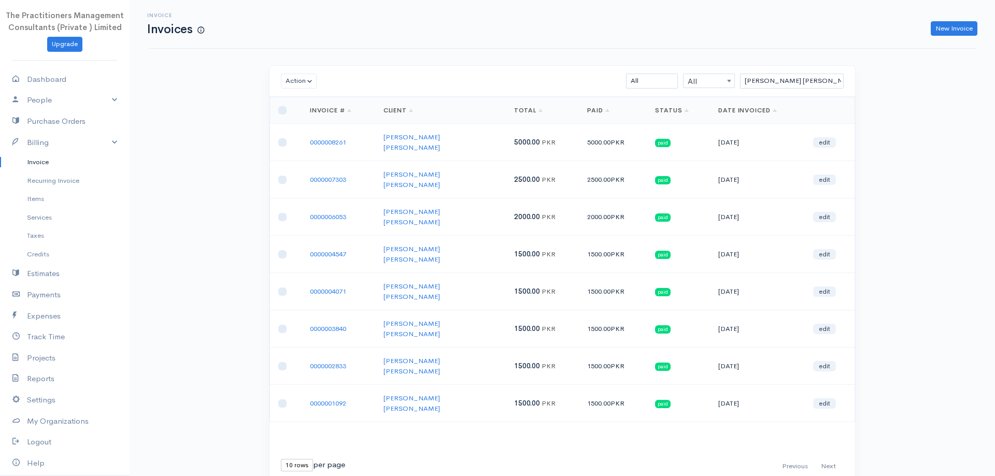 The image size is (995, 476). I want to click on a: Status, so click(672, 110).